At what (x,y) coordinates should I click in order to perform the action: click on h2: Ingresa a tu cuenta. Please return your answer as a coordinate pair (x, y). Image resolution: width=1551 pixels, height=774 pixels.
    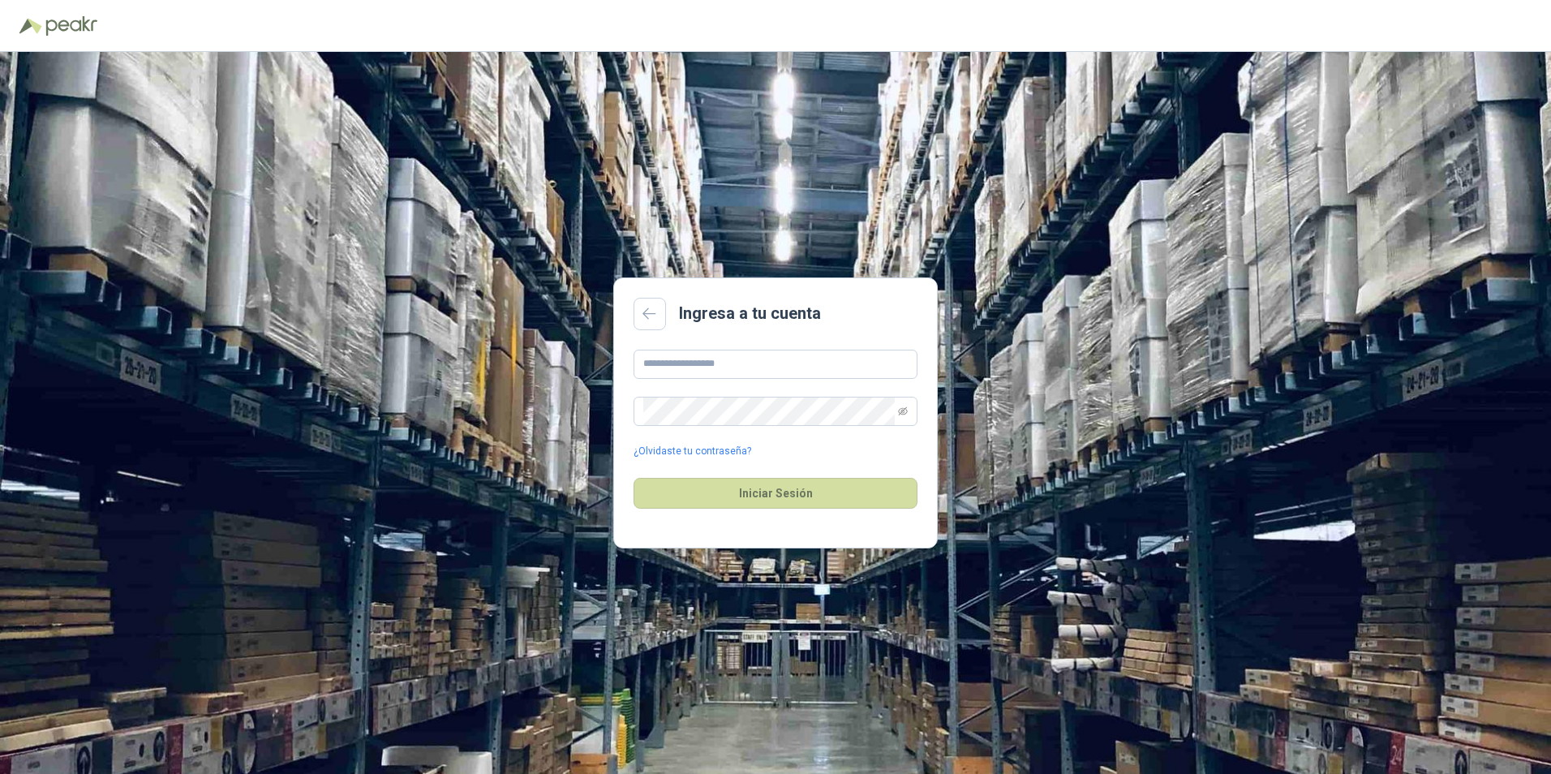
    Looking at the image, I should click on (749, 313).